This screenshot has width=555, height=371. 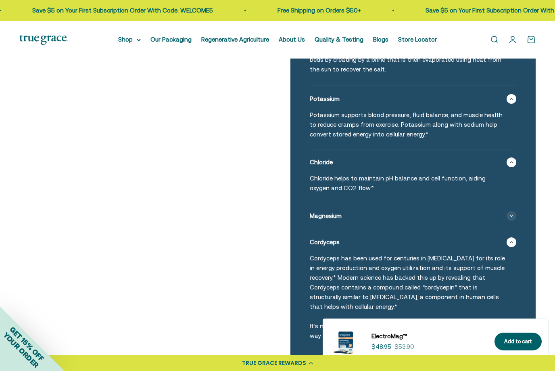 I want to click on span: Magnesium, so click(x=326, y=216).